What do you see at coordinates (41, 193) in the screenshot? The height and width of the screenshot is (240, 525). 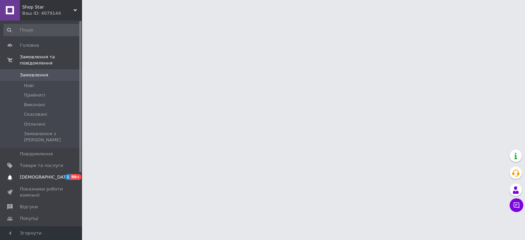 I see `span: Показники роботи компанії` at bounding box center [41, 193].